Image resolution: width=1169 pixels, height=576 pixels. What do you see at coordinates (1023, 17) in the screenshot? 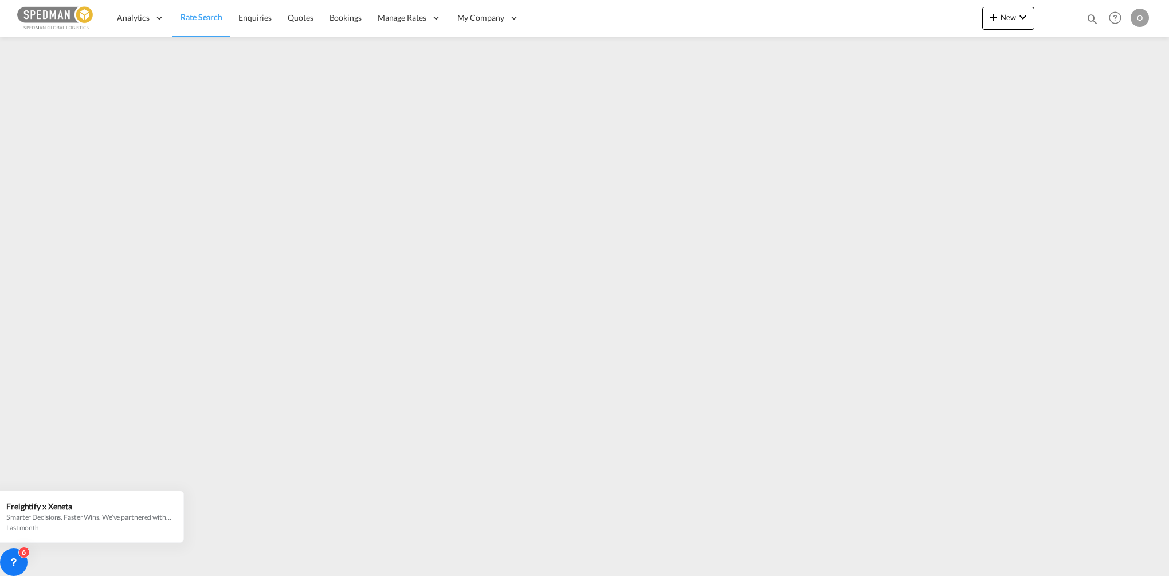
I see `md-icon: icon-chevron-down` at bounding box center [1023, 17].